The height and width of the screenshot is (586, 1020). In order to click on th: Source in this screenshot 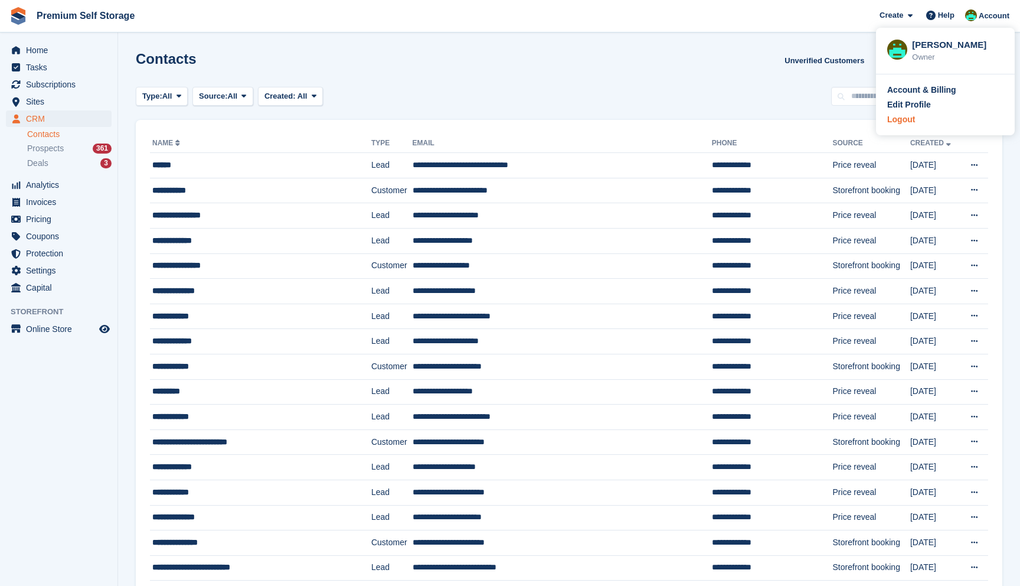, I will do `click(871, 143)`.